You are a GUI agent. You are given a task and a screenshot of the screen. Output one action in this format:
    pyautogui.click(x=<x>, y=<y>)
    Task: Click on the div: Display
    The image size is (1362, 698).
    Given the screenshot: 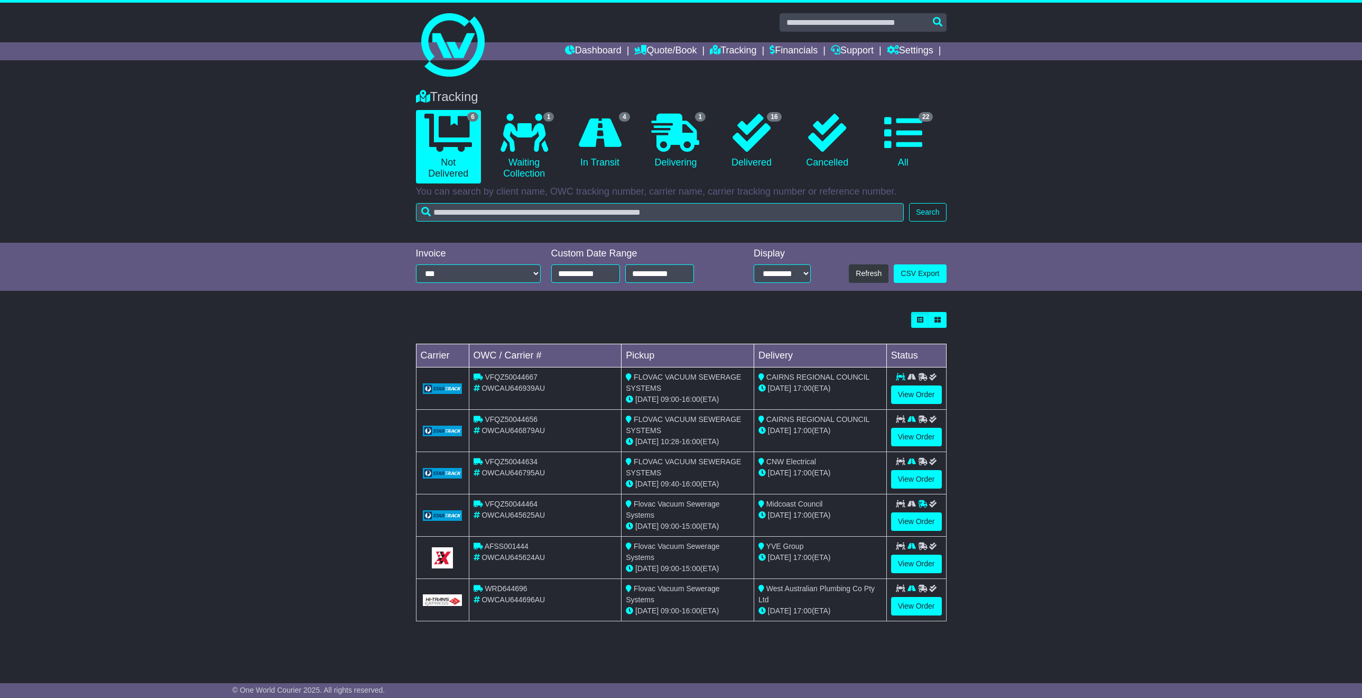 What is the action you would take?
    pyautogui.click(x=782, y=254)
    